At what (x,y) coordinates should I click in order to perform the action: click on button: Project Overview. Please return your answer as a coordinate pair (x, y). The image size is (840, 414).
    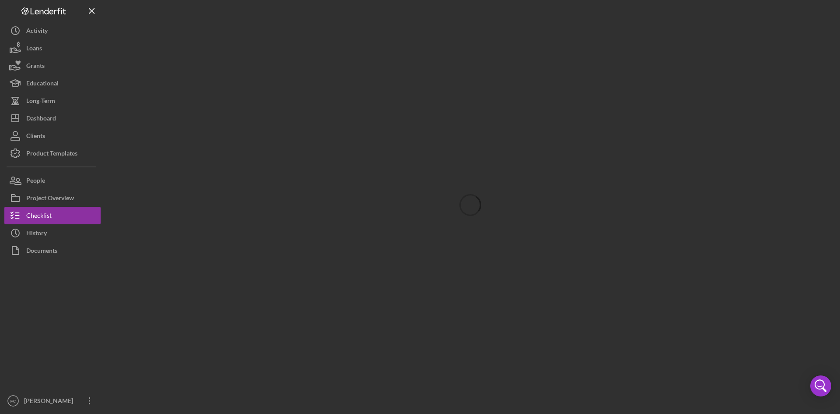
    Looking at the image, I should click on (53, 198).